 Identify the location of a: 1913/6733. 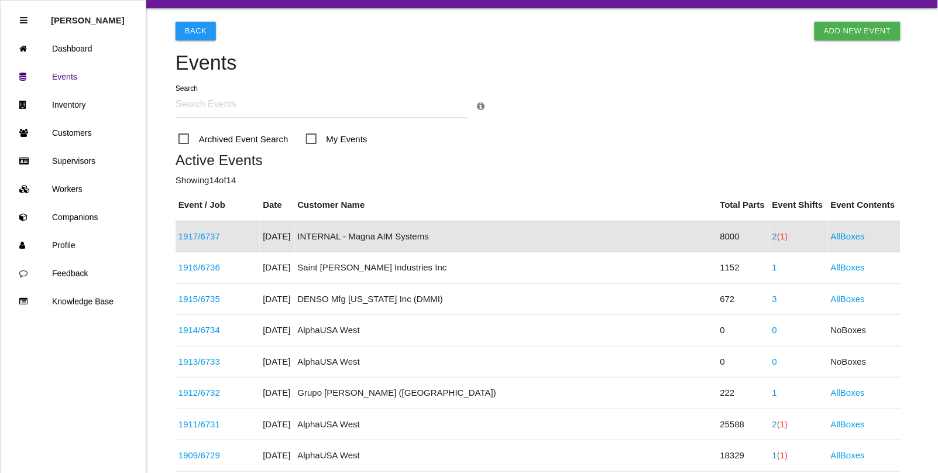
(199, 361).